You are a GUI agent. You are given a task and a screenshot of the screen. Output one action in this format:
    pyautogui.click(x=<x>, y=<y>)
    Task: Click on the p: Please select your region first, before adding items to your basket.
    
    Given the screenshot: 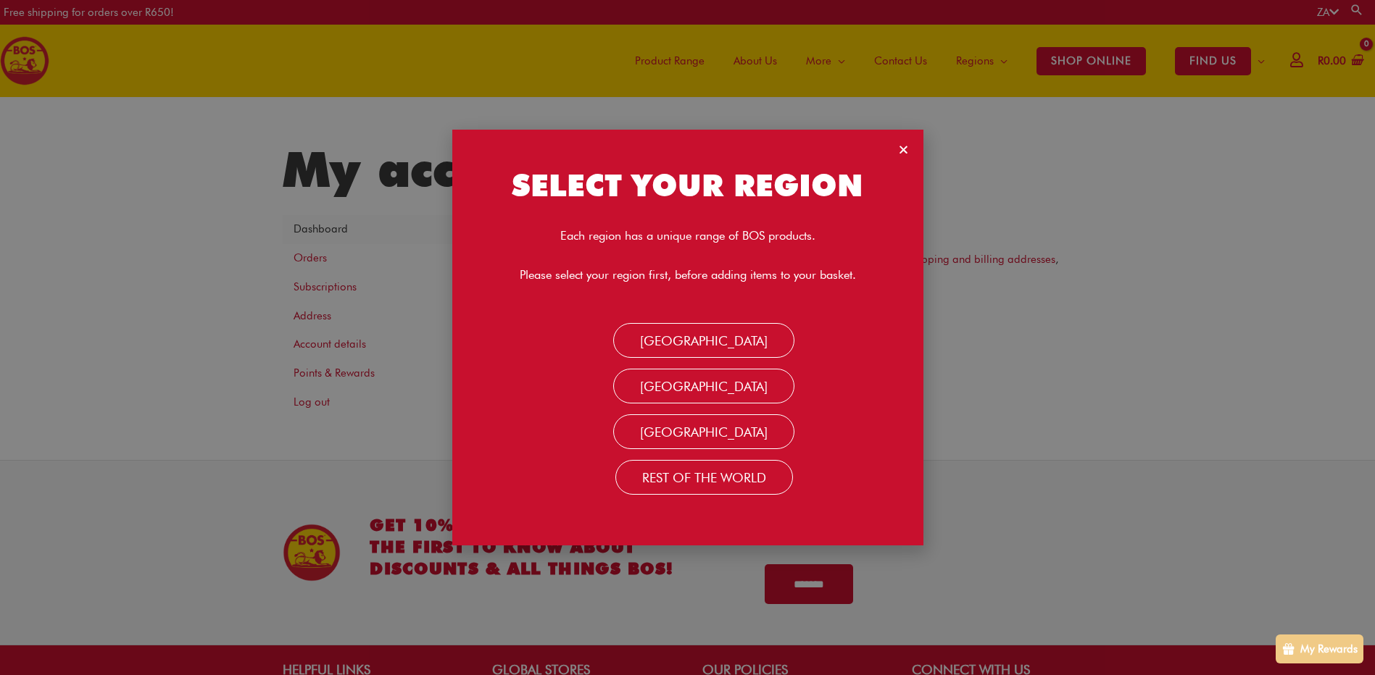 What is the action you would take?
    pyautogui.click(x=688, y=275)
    